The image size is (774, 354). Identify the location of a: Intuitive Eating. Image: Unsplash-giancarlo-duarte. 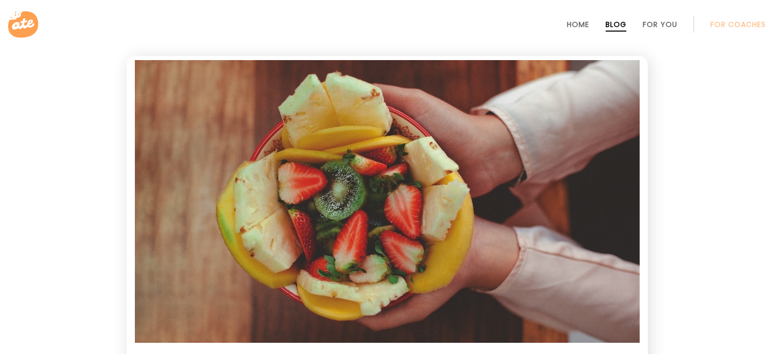
(387, 201).